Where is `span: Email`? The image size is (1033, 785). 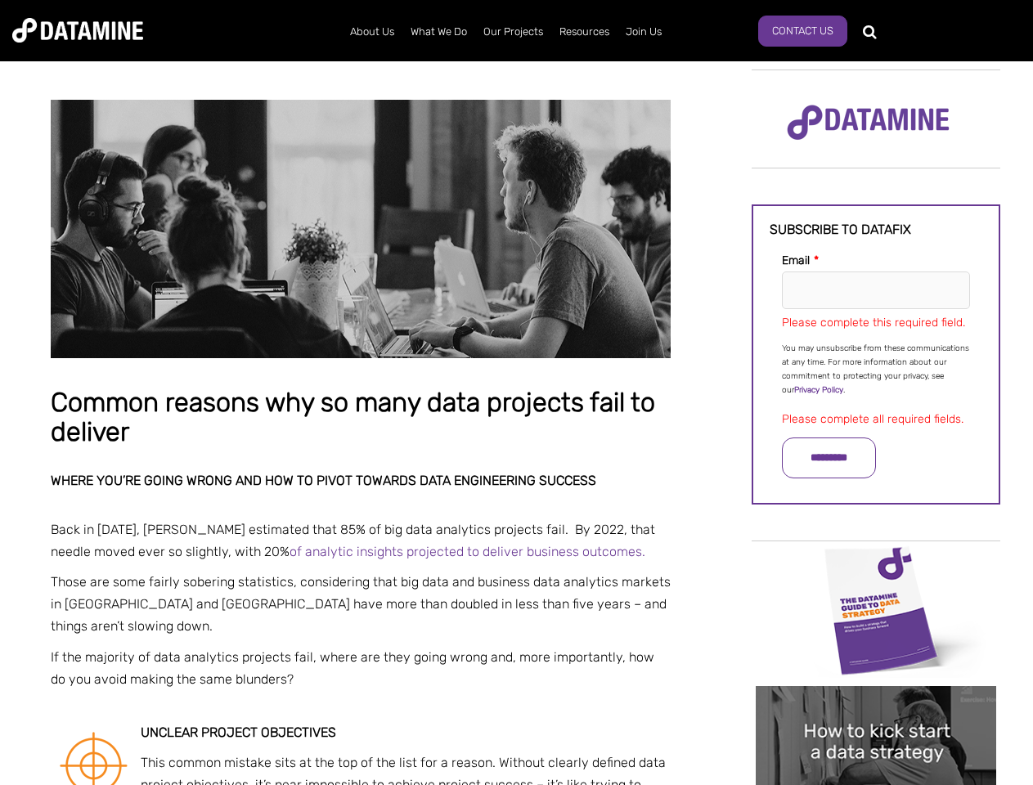 span: Email is located at coordinates (796, 260).